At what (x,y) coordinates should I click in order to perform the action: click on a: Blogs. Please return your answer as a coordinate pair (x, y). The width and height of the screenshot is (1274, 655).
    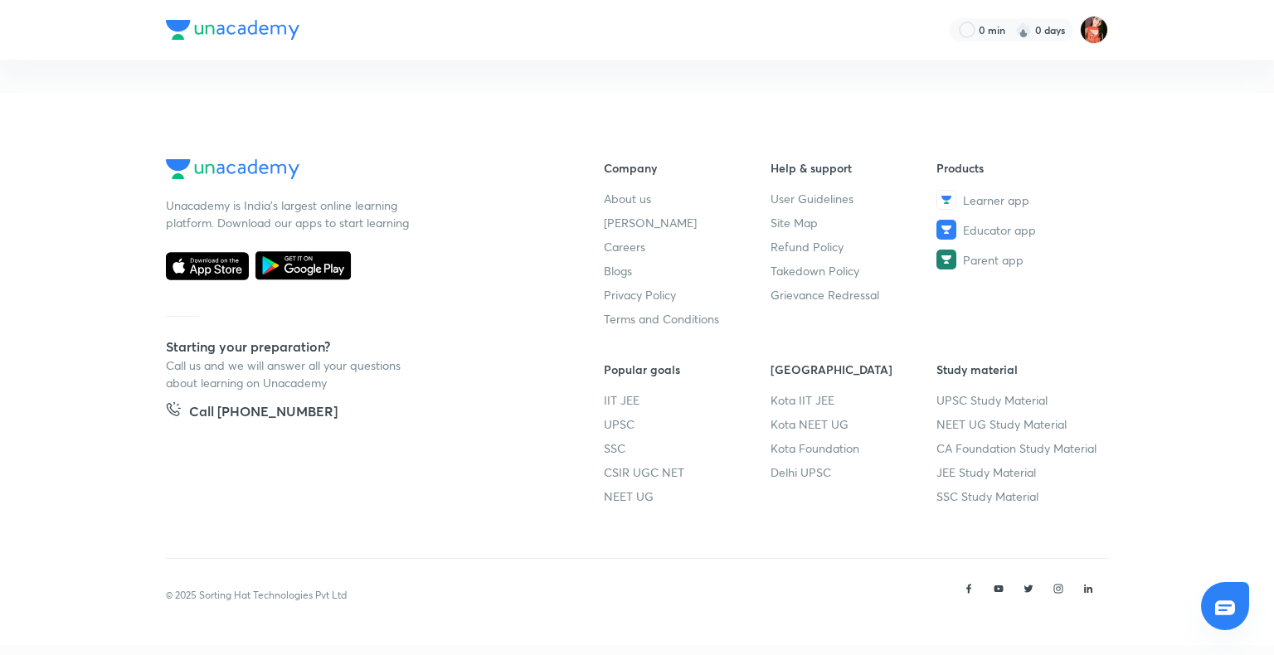
    Looking at the image, I should click on (687, 270).